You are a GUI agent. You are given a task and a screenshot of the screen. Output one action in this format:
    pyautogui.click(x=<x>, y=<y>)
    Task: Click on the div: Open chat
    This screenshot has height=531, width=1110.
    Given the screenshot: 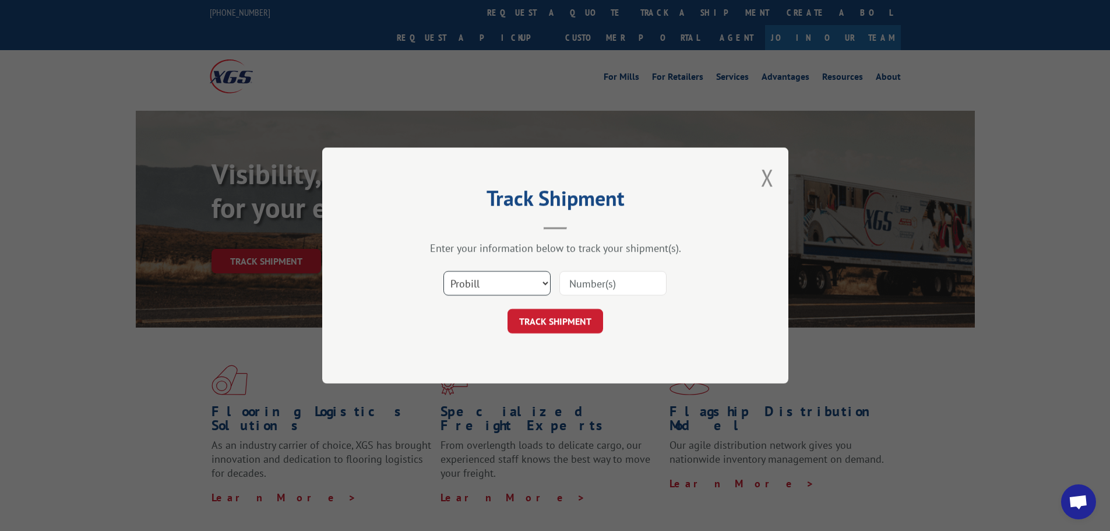 What is the action you would take?
    pyautogui.click(x=1078, y=502)
    